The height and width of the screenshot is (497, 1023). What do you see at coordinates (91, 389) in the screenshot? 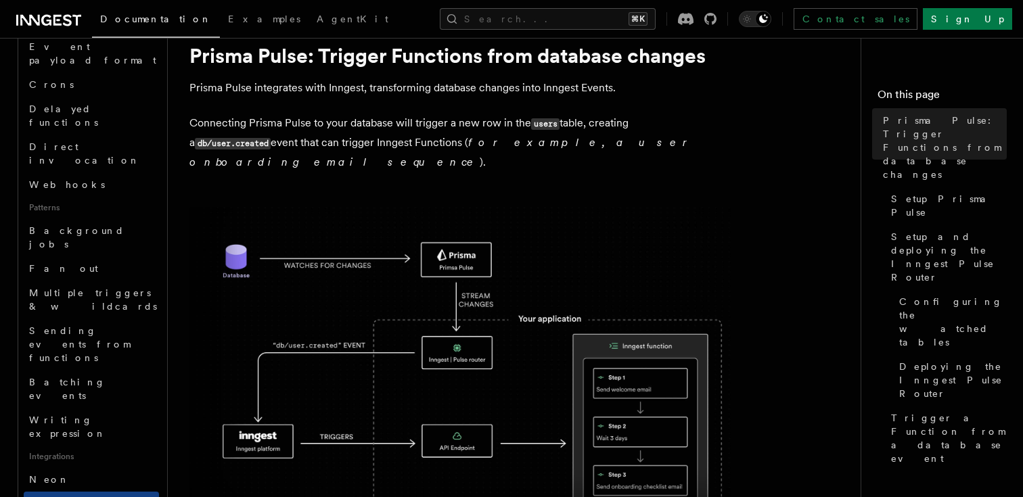
I see `a: Batching events` at bounding box center [91, 389].